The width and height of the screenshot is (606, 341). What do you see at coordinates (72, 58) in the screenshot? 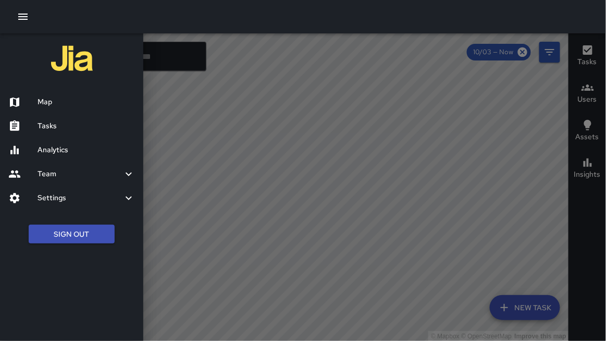
I see `img: jia-logo` at bounding box center [72, 58].